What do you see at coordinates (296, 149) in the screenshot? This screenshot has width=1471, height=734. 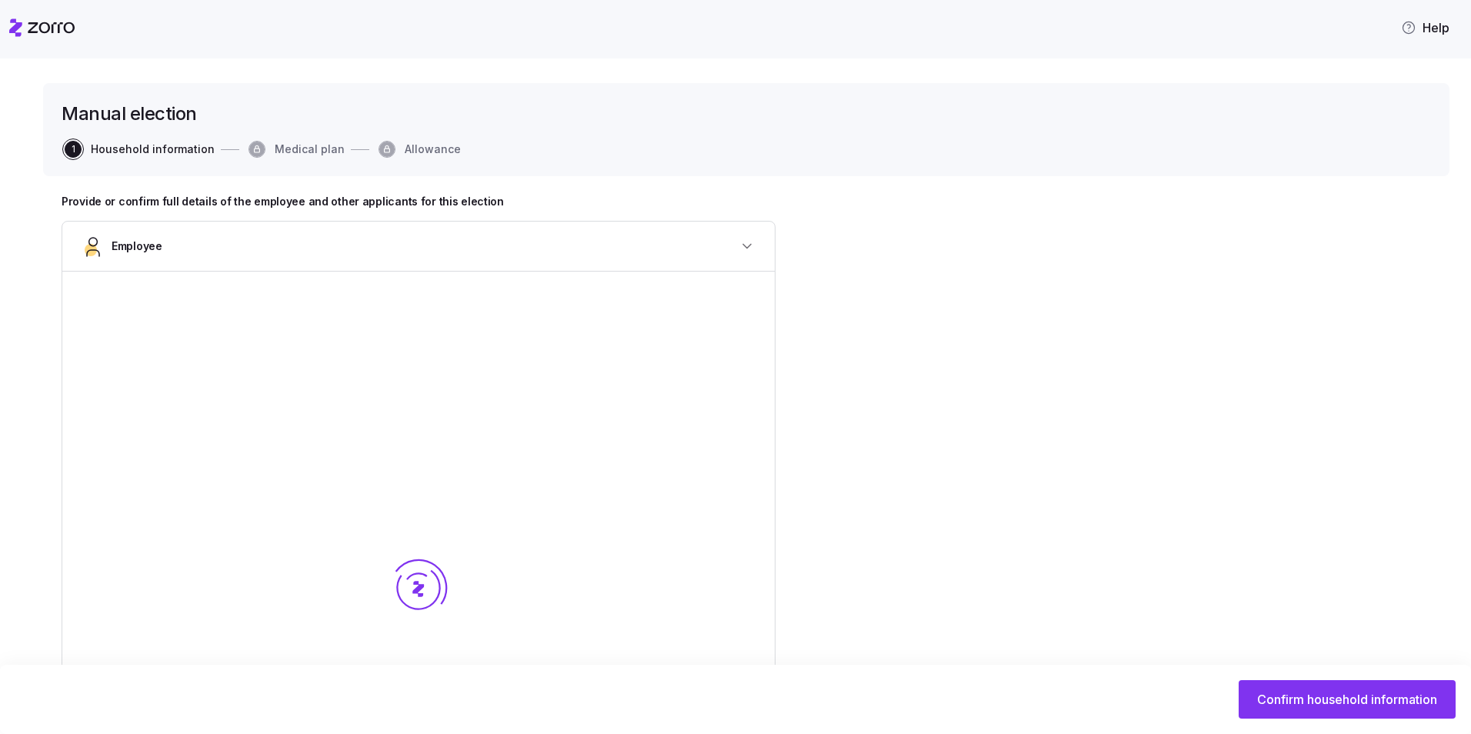 I see `button: Medical plan` at bounding box center [296, 149].